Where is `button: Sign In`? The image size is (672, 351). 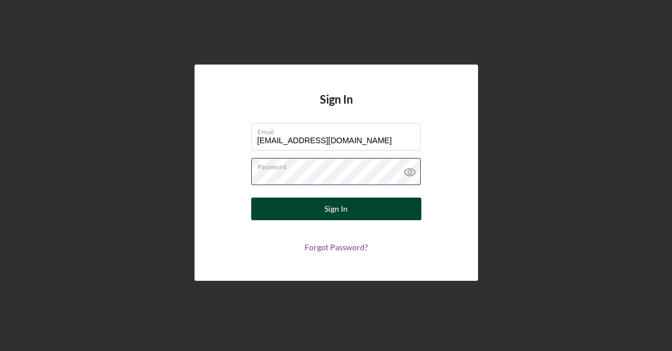 button: Sign In is located at coordinates (336, 209).